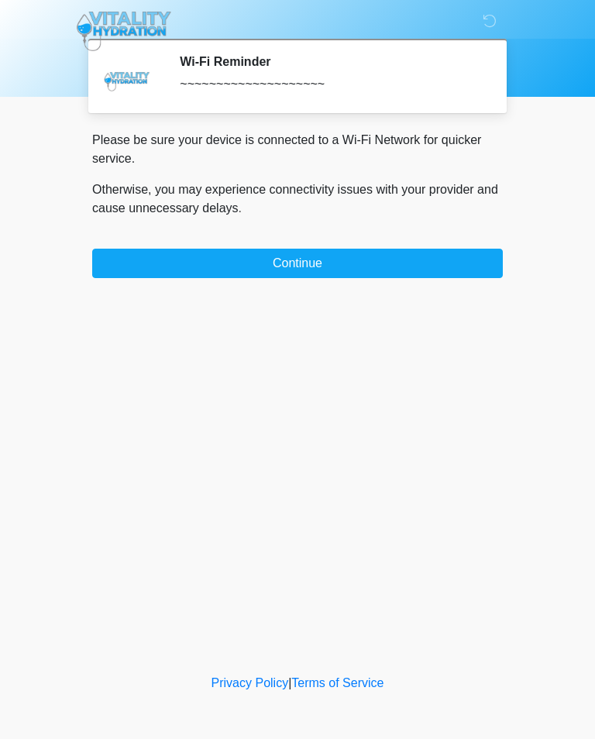 This screenshot has height=739, width=595. Describe the element at coordinates (250, 682) in the screenshot. I see `a: Privacy Policy` at that location.